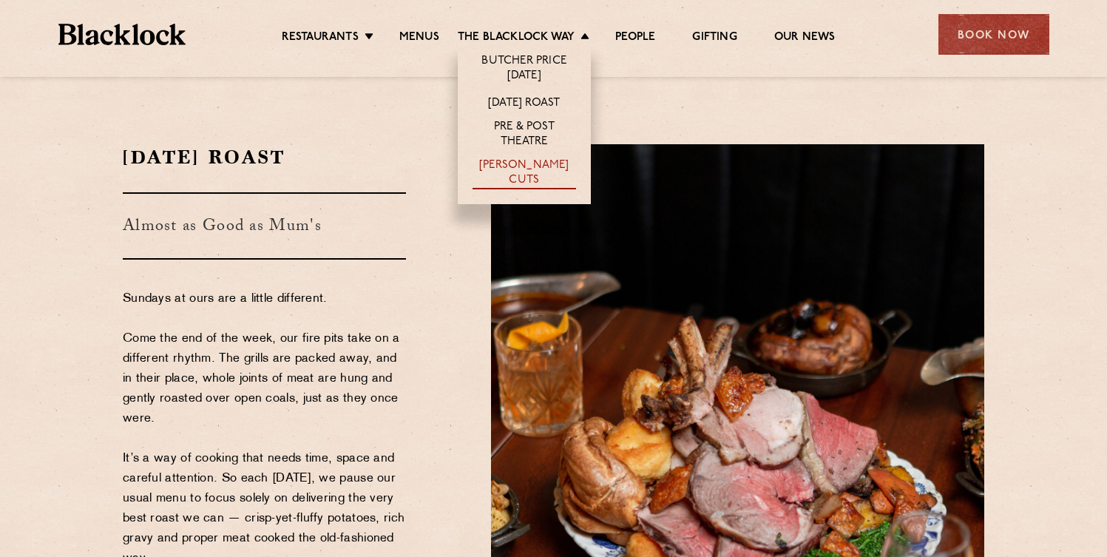  What do you see at coordinates (419, 38) in the screenshot?
I see `a: Menus` at bounding box center [419, 38].